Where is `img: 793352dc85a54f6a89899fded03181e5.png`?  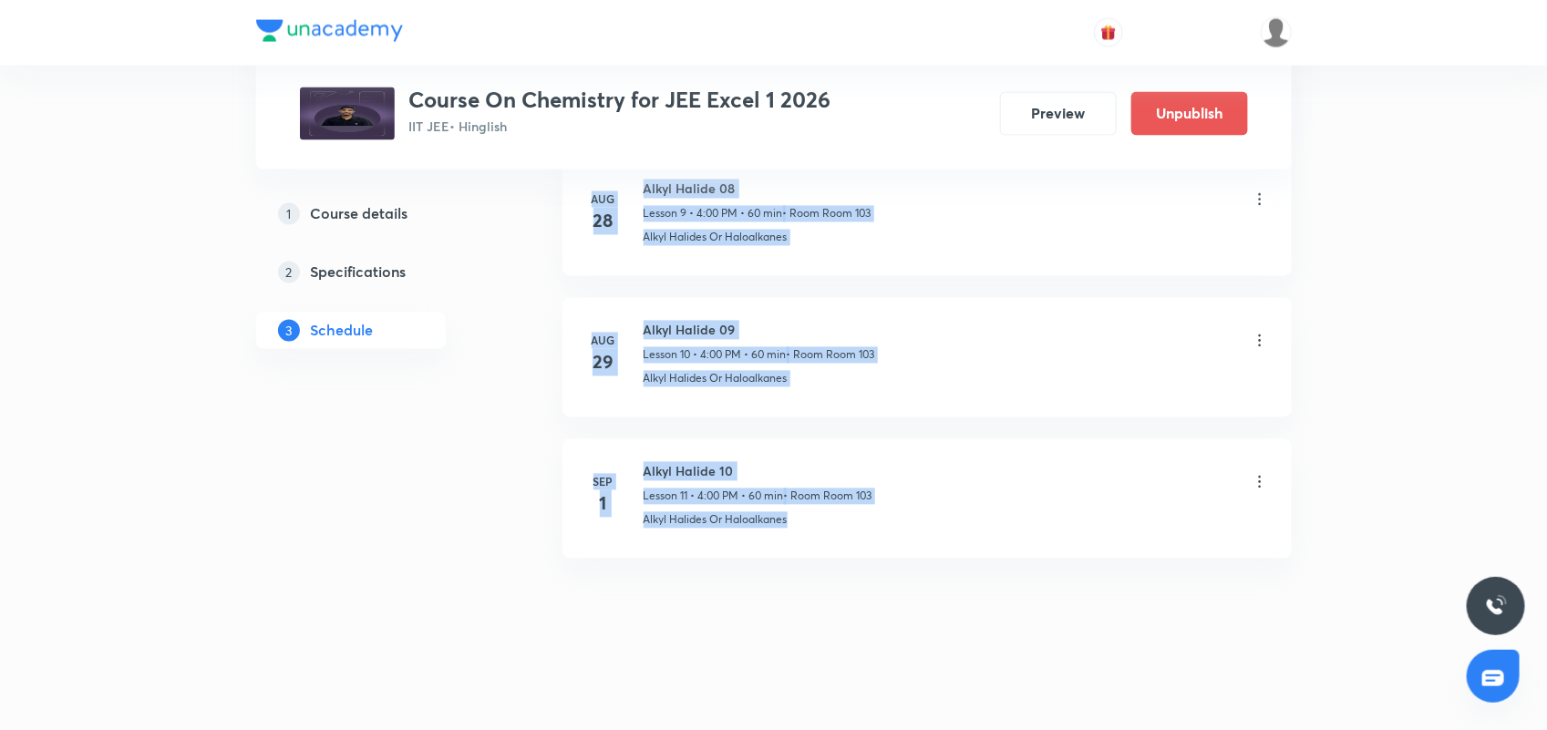 img: 793352dc85a54f6a89899fded03181e5.png is located at coordinates (347, 114).